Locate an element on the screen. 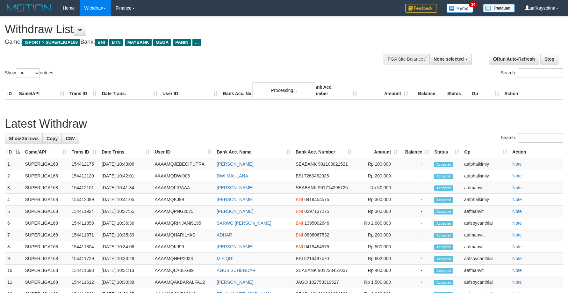 This screenshot has height=293, width=568. td: AAAAMQRINJANI9195 is located at coordinates (183, 223).